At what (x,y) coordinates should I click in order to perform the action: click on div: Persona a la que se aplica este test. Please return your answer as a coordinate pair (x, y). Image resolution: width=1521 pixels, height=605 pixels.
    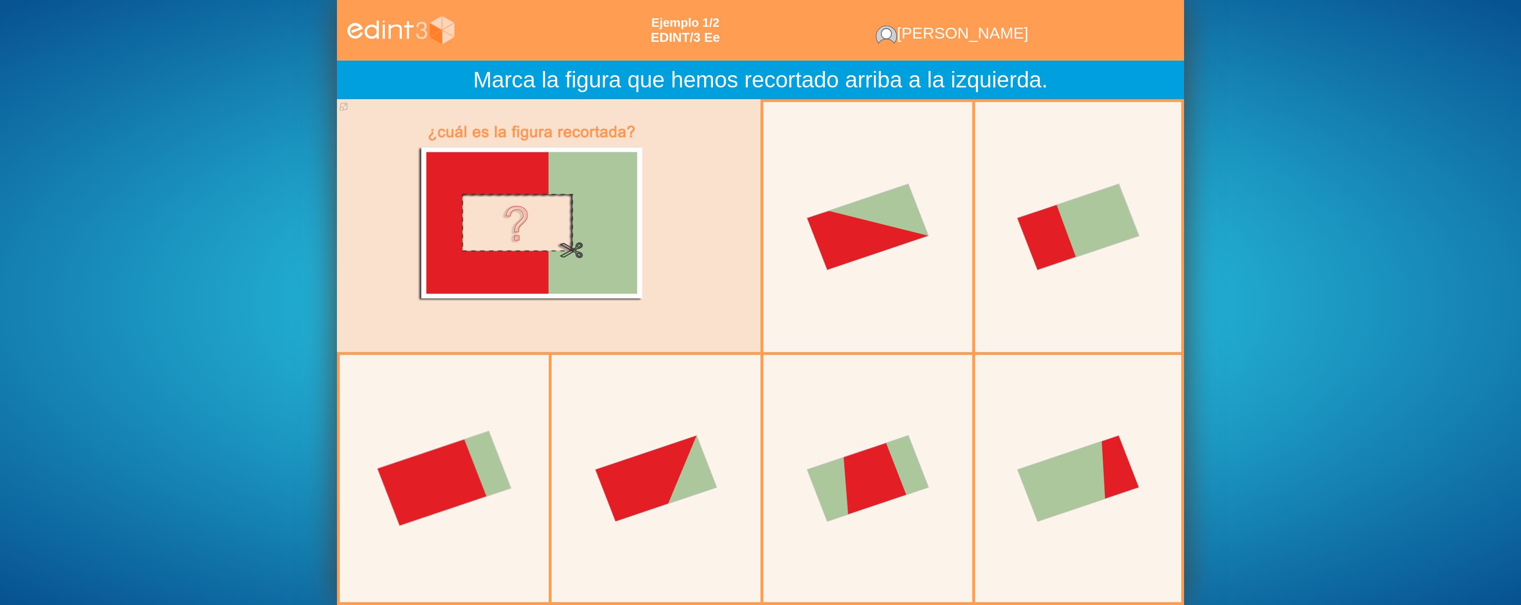
    Looking at the image, I should click on (952, 33).